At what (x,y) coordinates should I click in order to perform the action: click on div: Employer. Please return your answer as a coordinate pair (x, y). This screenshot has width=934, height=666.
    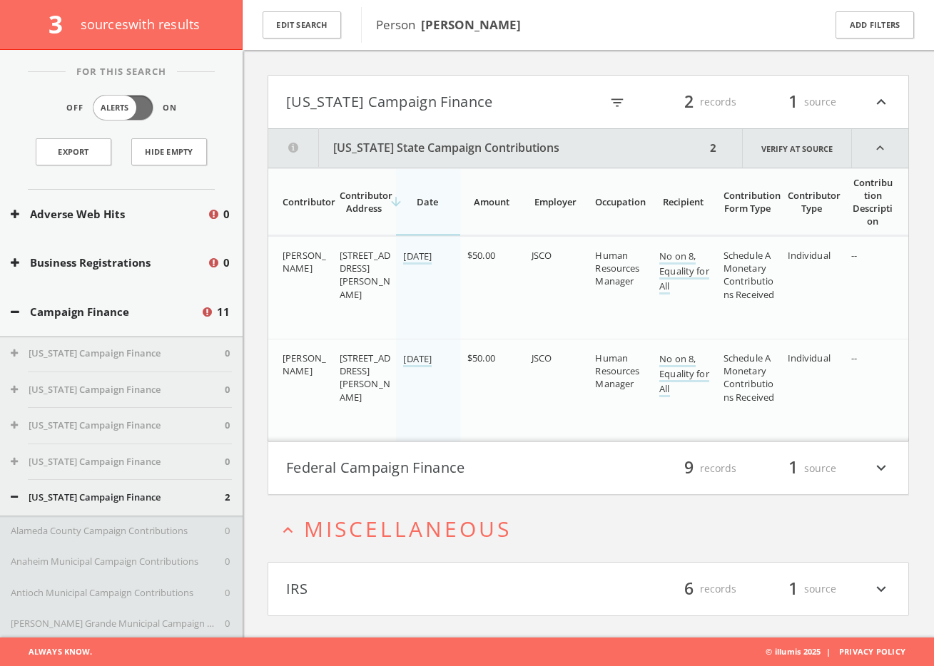
    Looking at the image, I should click on (556, 202).